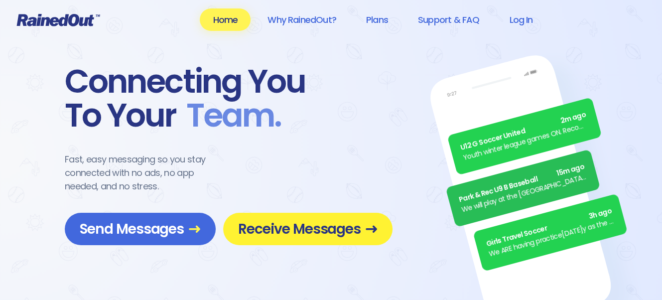 The height and width of the screenshot is (300, 662). What do you see at coordinates (228, 115) in the screenshot?
I see `span: Team .` at bounding box center [228, 115].